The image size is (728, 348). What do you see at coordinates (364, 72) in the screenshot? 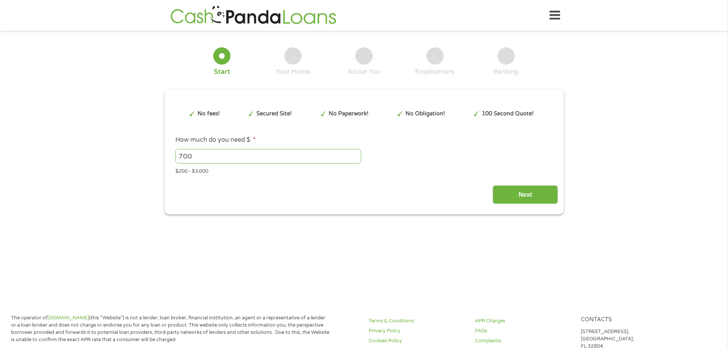
I see `div: About You` at bounding box center [364, 72].